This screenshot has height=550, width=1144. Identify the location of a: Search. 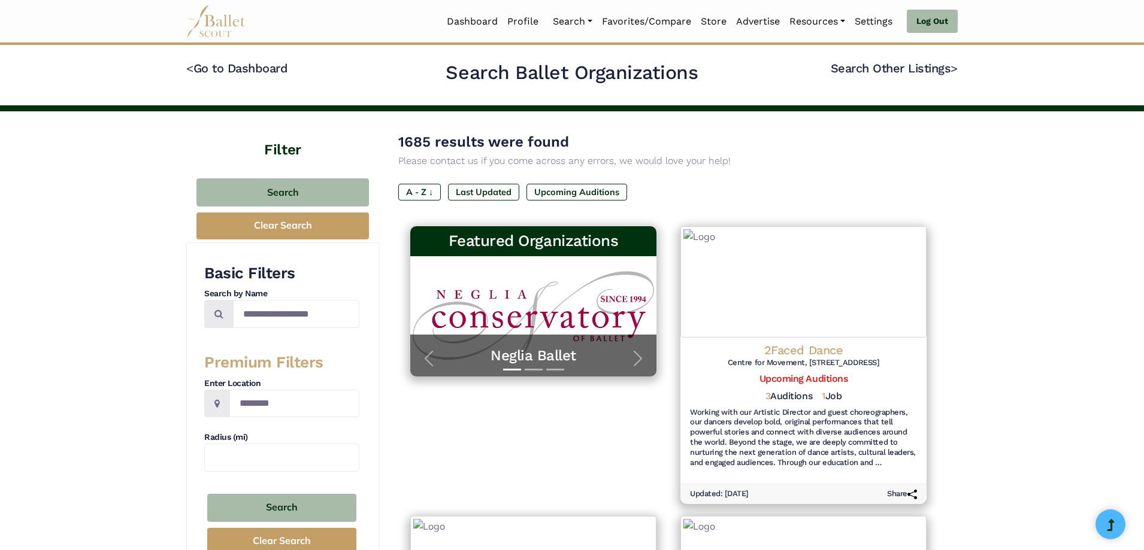
(572, 22).